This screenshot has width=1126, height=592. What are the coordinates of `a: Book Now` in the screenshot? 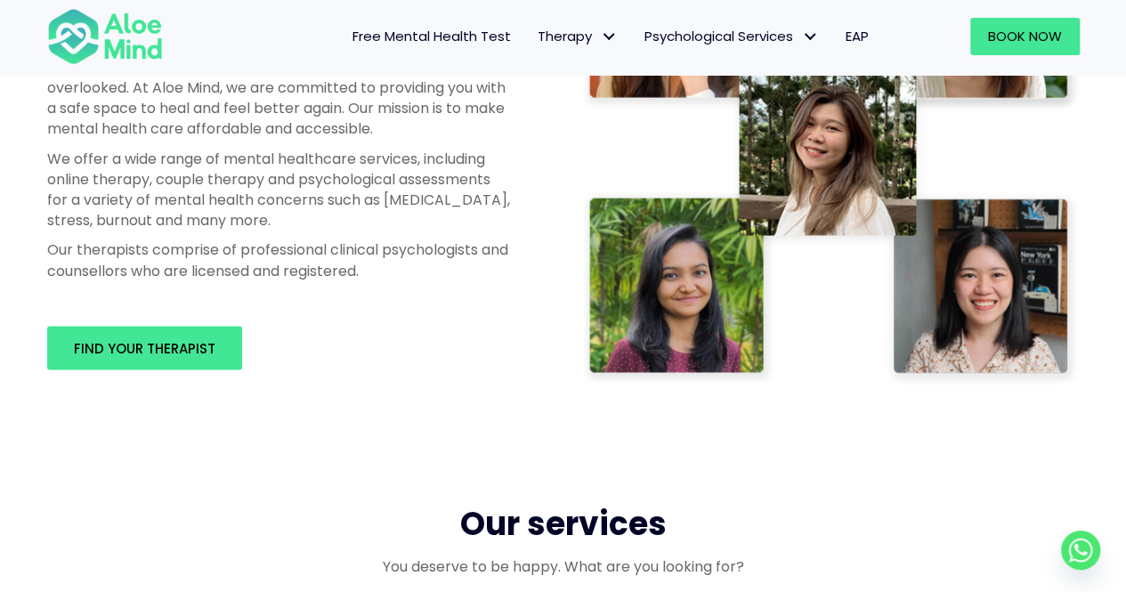 It's located at (1025, 37).